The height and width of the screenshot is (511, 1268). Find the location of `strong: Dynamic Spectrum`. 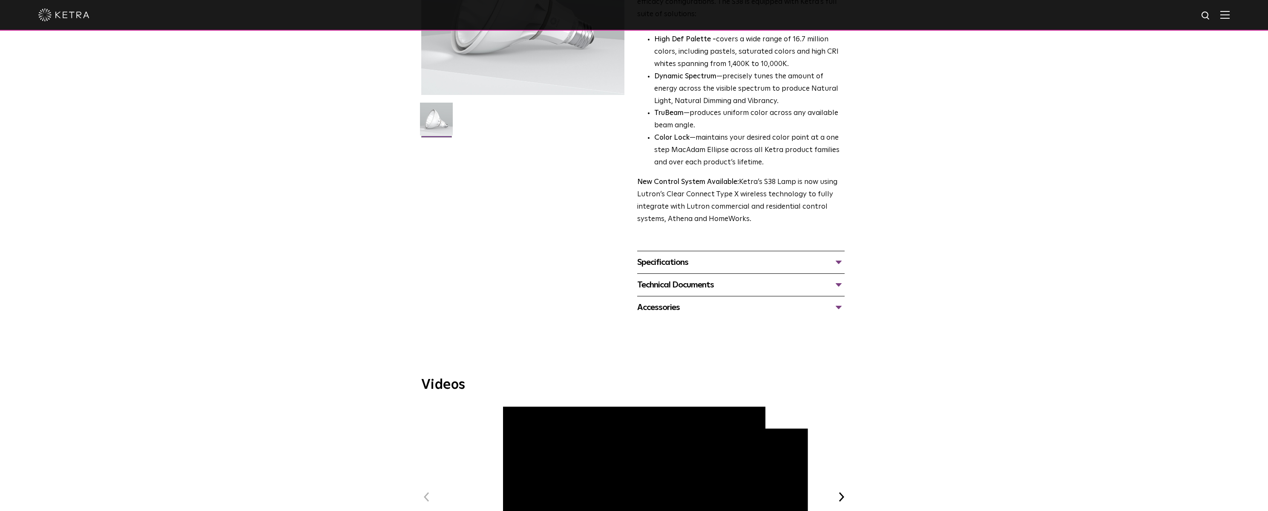

strong: Dynamic Spectrum is located at coordinates (685, 76).